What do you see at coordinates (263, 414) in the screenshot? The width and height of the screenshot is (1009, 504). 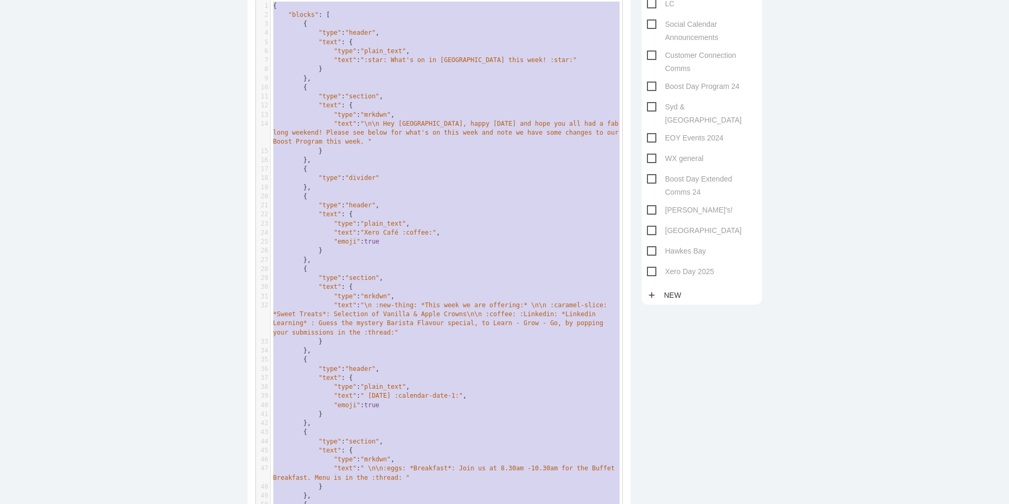 I see `div: 41` at bounding box center [263, 414].